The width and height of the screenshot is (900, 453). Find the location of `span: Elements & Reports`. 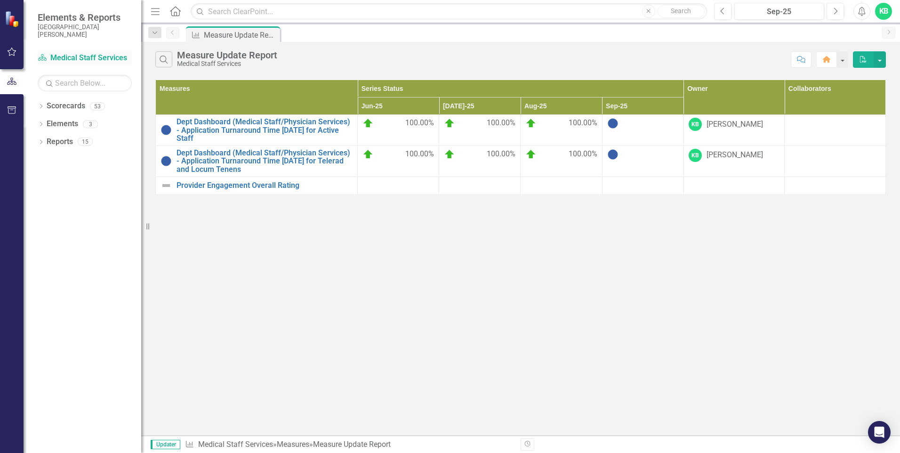

span: Elements & Reports is located at coordinates (85, 17).